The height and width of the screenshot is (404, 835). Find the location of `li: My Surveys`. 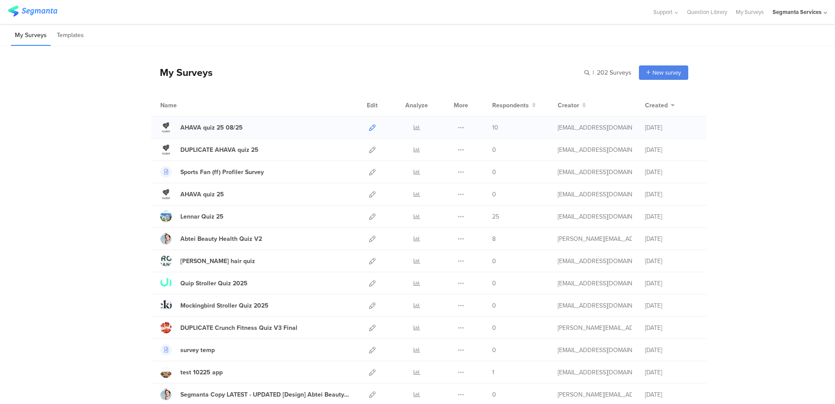

li: My Surveys is located at coordinates (31, 35).